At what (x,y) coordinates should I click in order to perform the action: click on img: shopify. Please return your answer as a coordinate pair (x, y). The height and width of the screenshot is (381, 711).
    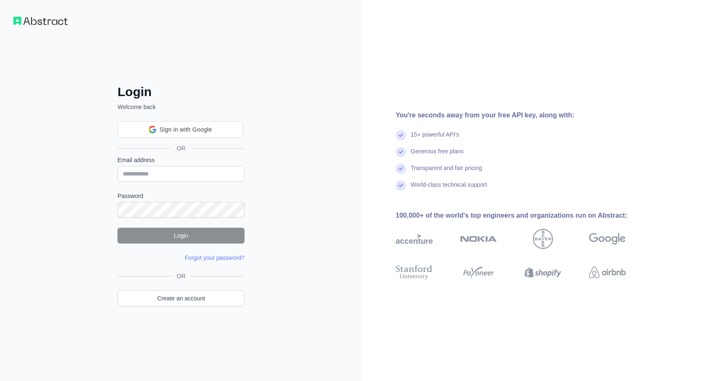
    Looking at the image, I should click on (543, 272).